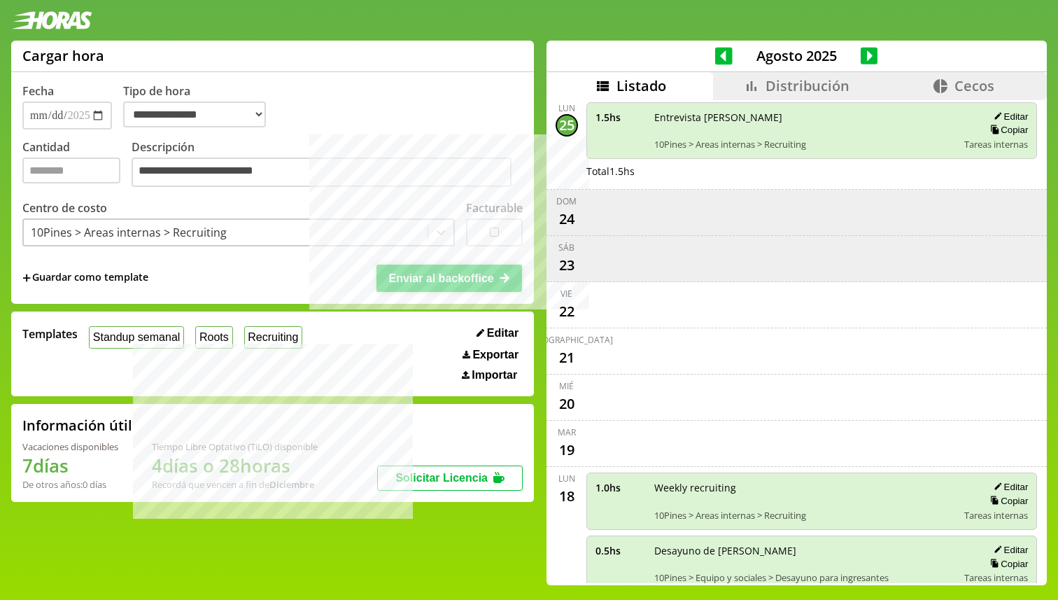  Describe the element at coordinates (136, 336) in the screenshot. I see `button: Standup semanal` at that location.